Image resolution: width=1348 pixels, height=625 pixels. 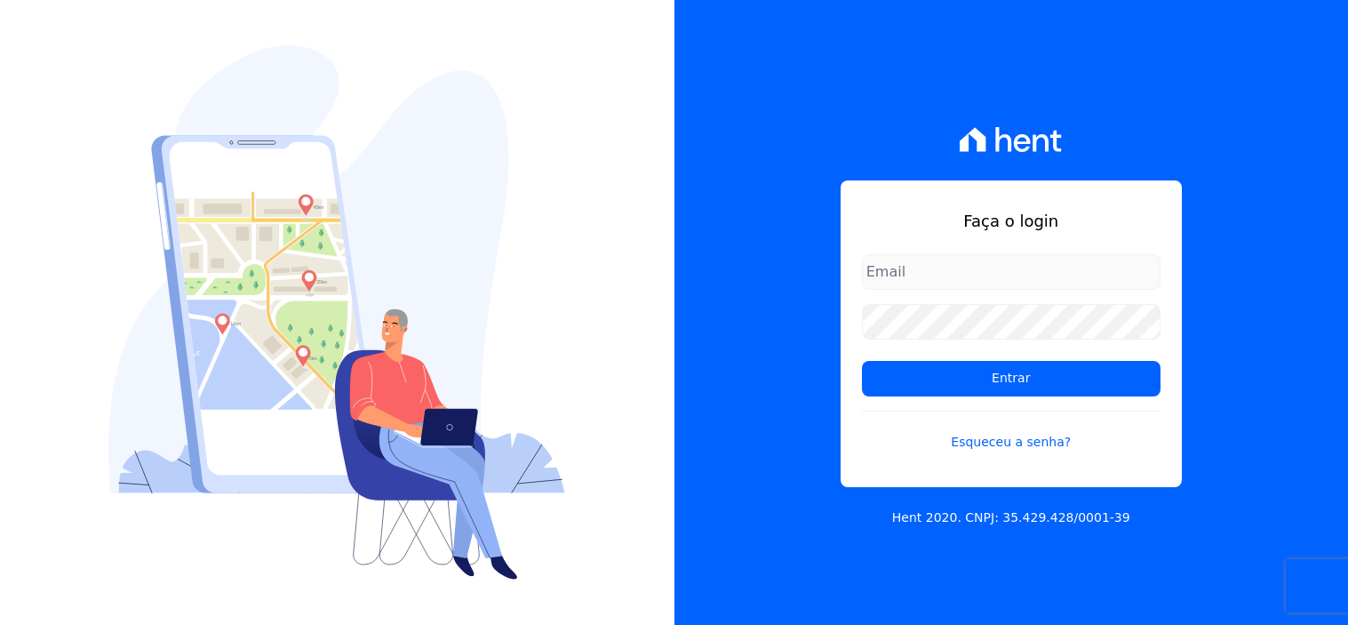 What do you see at coordinates (1011, 517) in the screenshot?
I see `p: Hent 2020. CNPJ: 35.429.428/0001-39` at bounding box center [1011, 517].